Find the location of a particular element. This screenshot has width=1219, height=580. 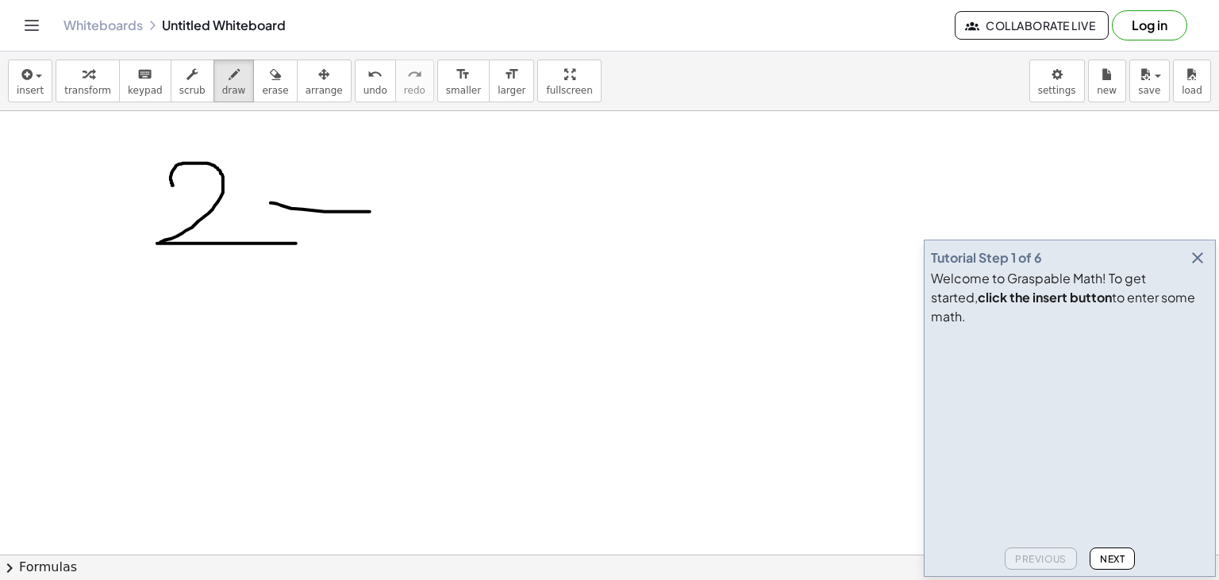

a: Whiteboards is located at coordinates (103, 25).